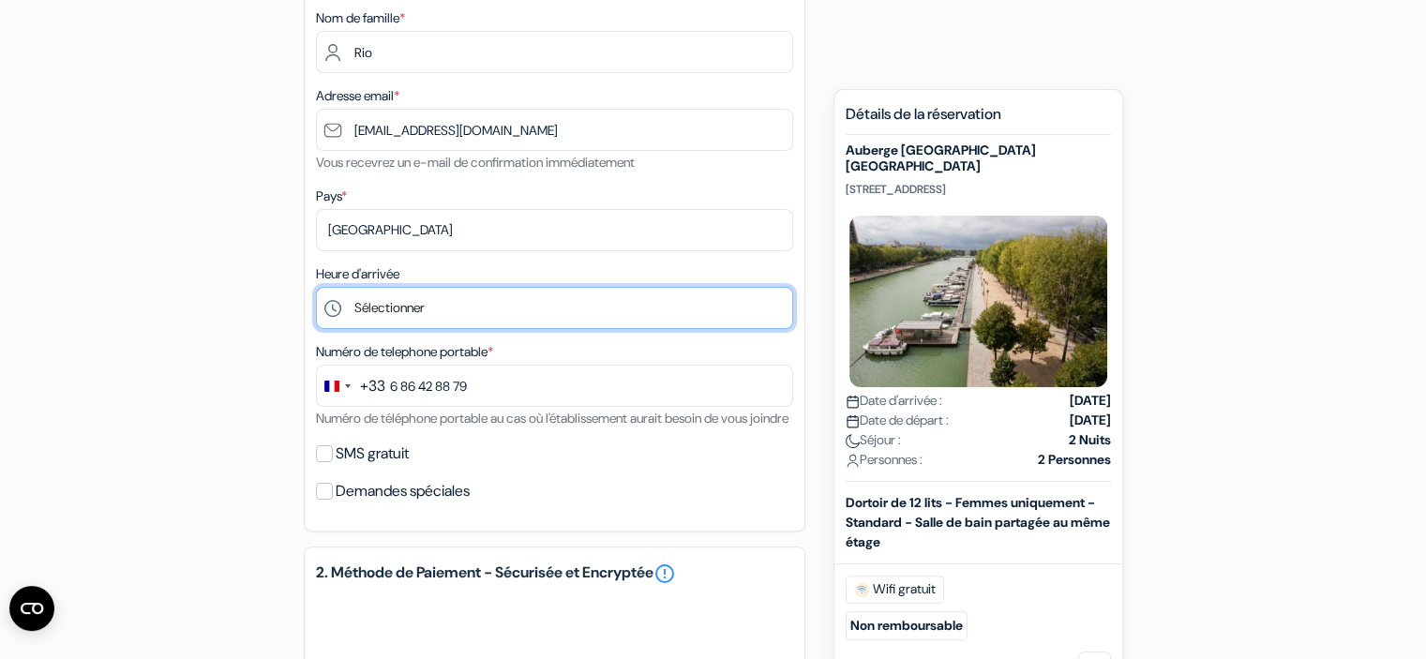  What do you see at coordinates (554, 52) in the screenshot?
I see `input: Entrer le nom de famille` at bounding box center [554, 52].